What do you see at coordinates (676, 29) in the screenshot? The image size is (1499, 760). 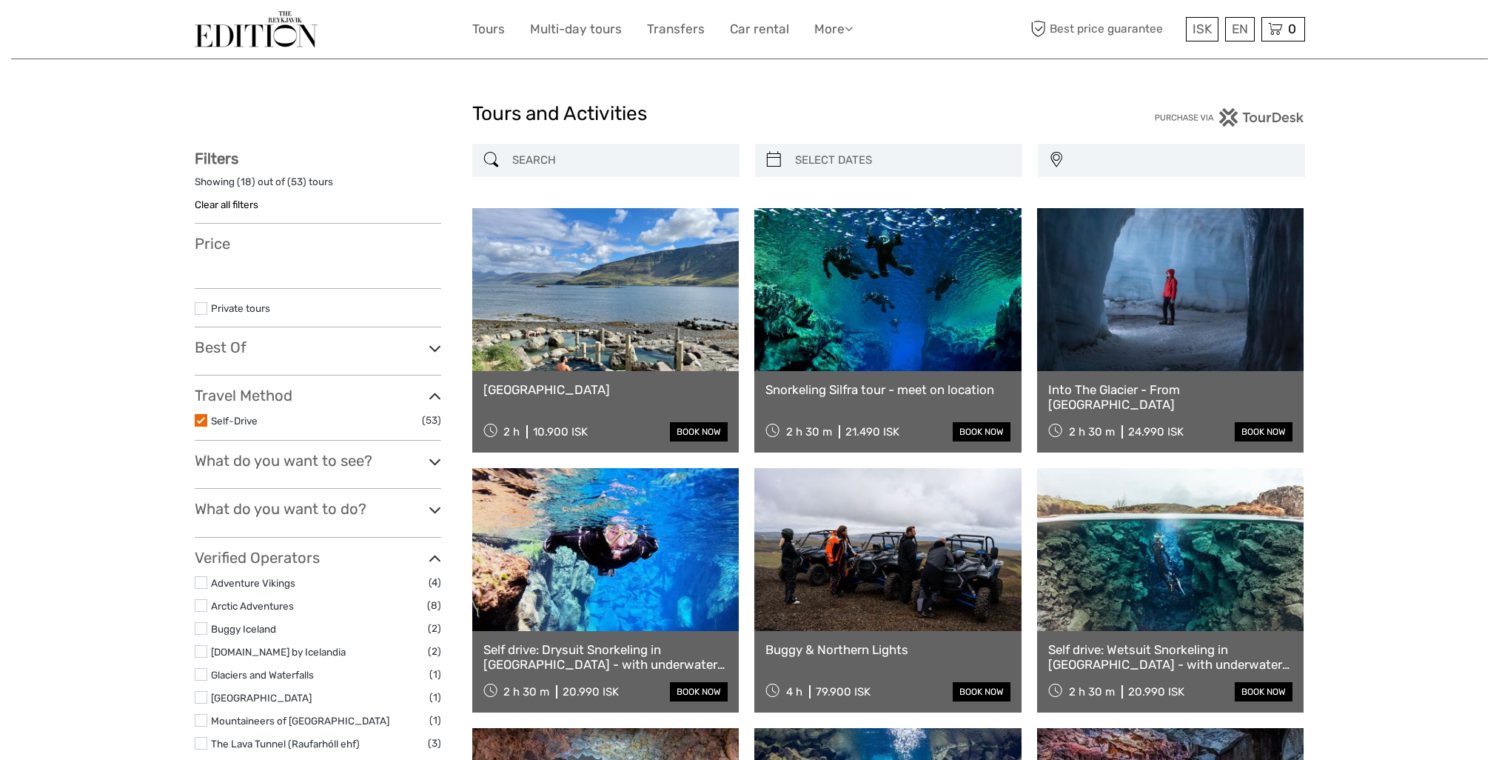 I see `a: Transfers` at bounding box center [676, 29].